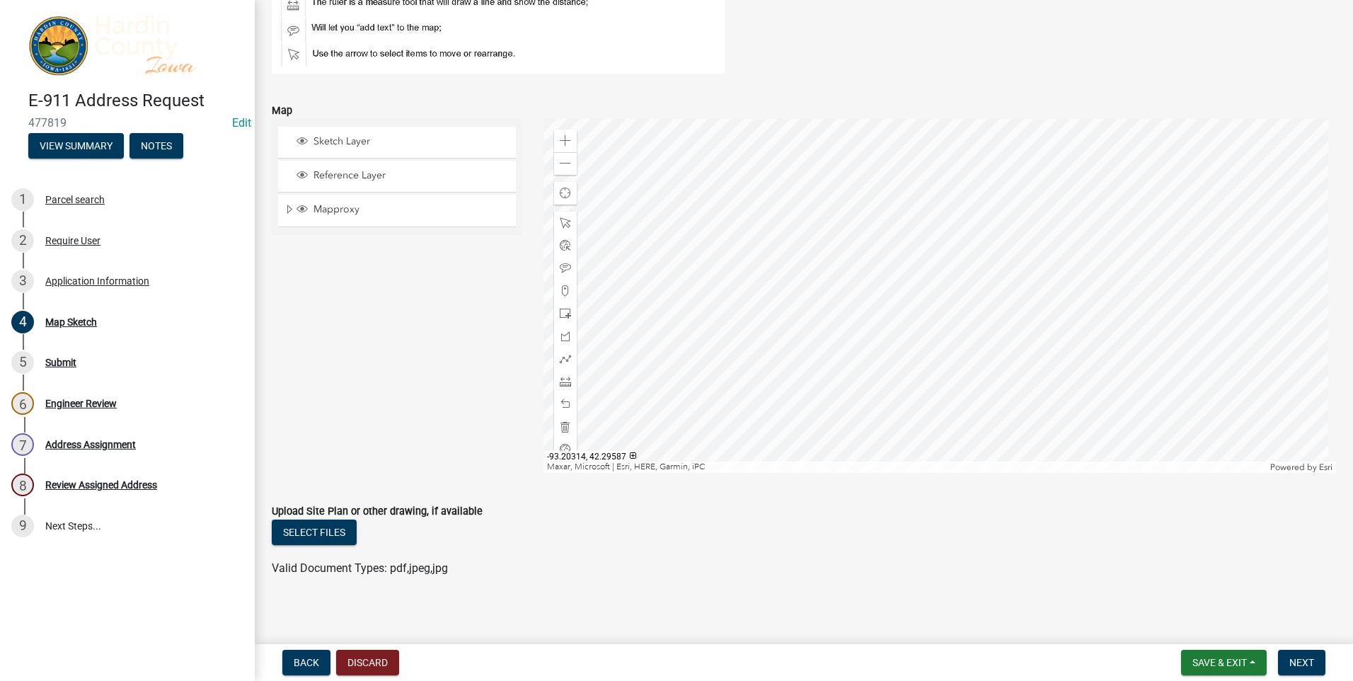  Describe the element at coordinates (565, 193) in the screenshot. I see `div: Find my location` at that location.